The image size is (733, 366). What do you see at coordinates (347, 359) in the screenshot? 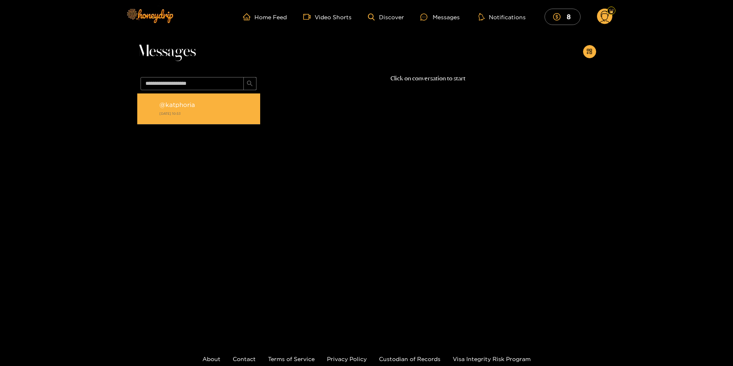
I see `a: Privacy Policy` at bounding box center [347, 359].